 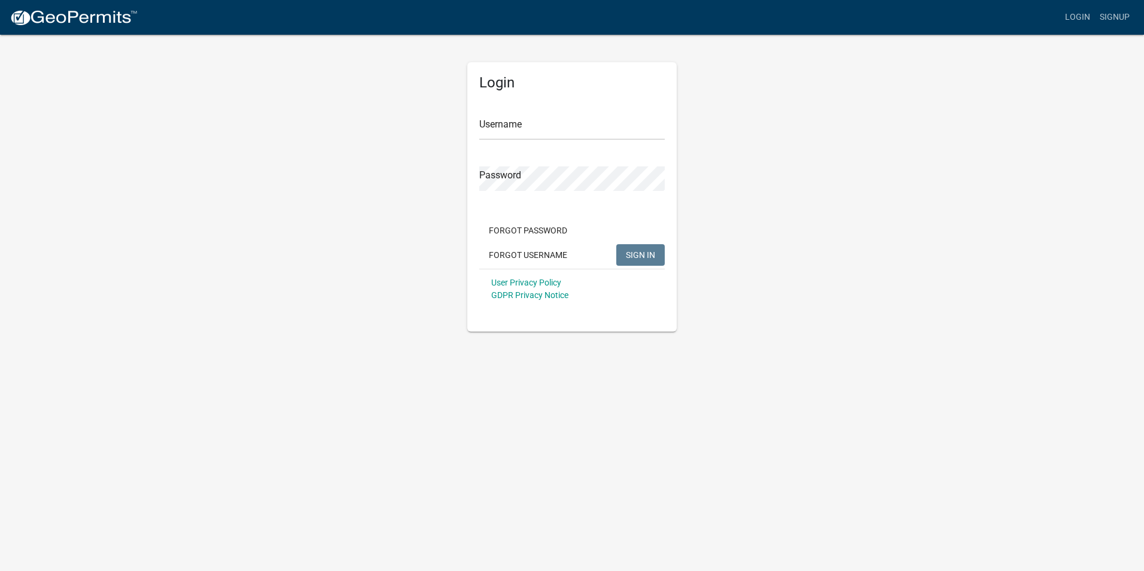 I want to click on h5: Login, so click(x=572, y=83).